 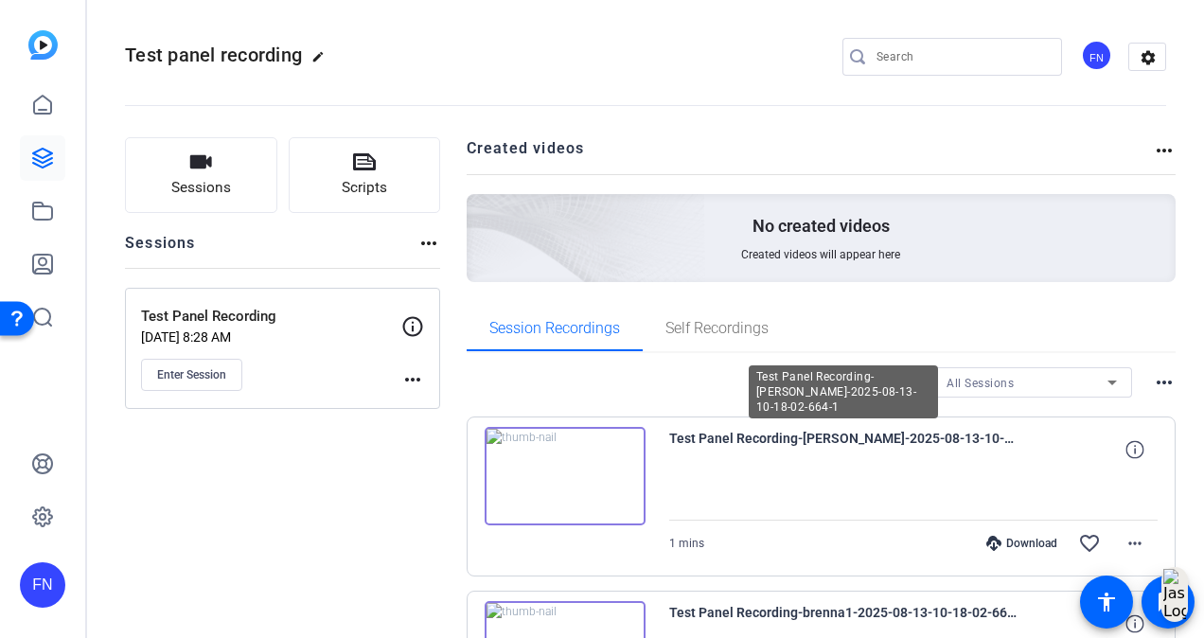 What do you see at coordinates (1168, 602) in the screenshot?
I see `mat-icon: message` at bounding box center [1168, 602].